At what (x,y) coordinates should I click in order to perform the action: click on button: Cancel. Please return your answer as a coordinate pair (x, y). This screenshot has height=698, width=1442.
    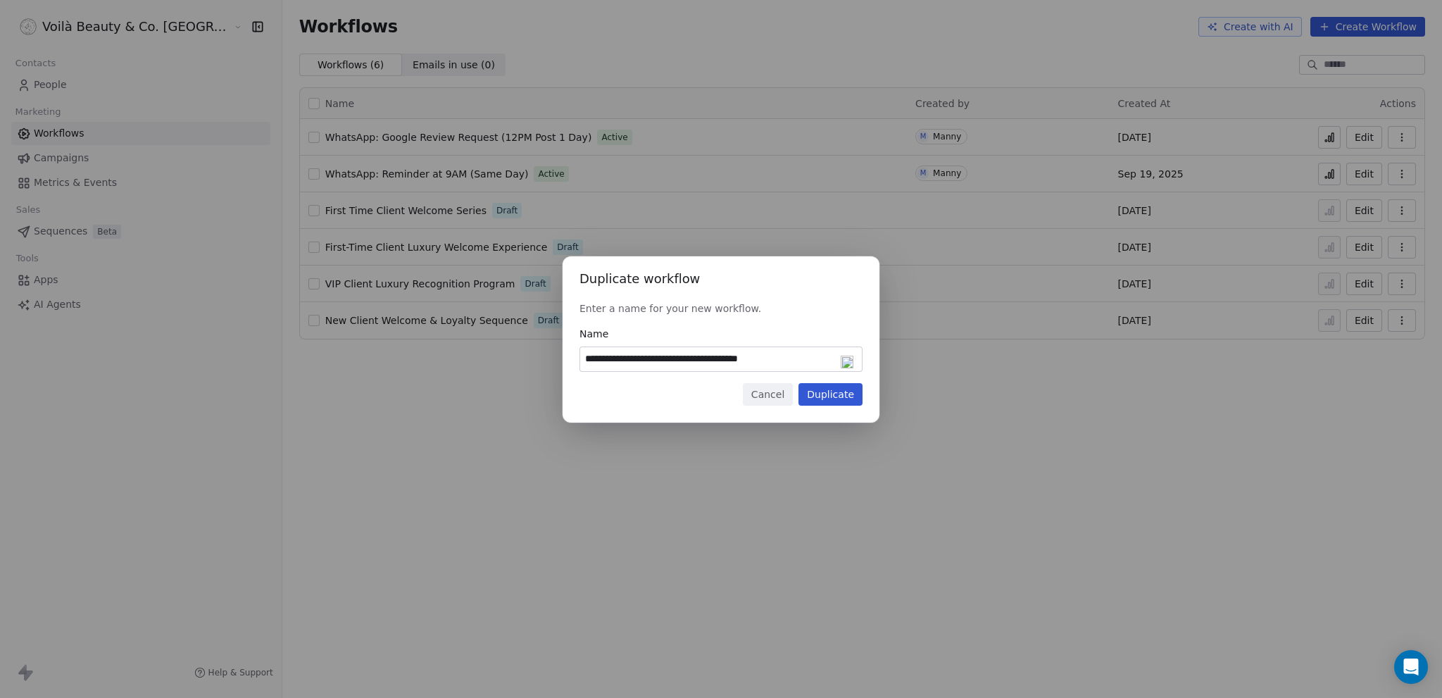
    Looking at the image, I should click on (768, 394).